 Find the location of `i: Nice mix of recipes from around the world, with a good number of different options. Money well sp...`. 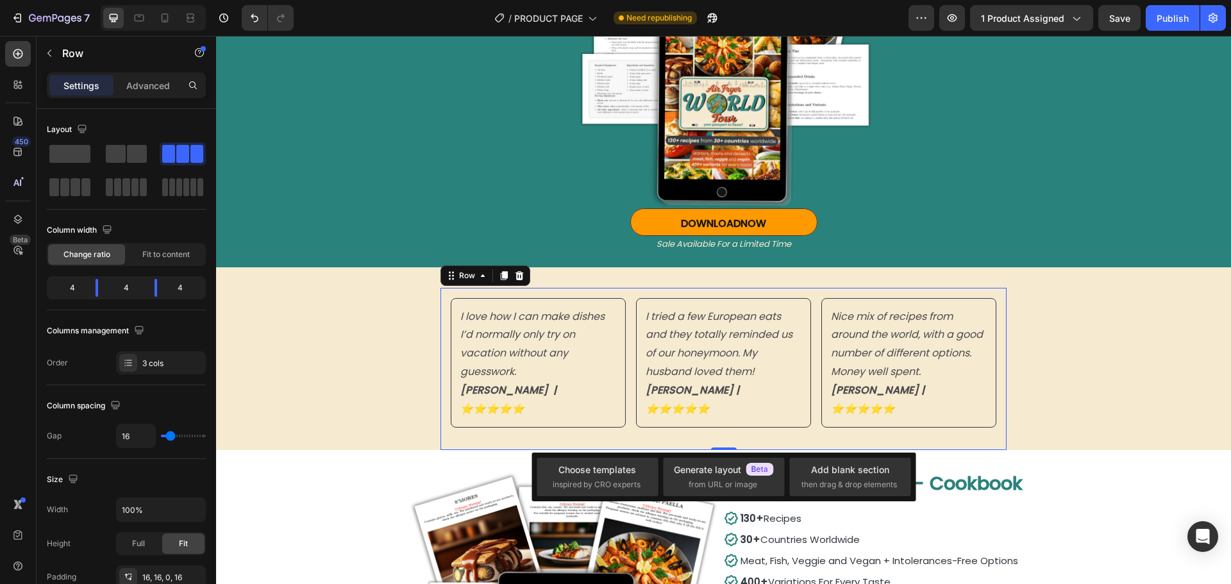

i: Nice mix of recipes from around the world, with a good number of different options. Money well sp... is located at coordinates (691, 308).